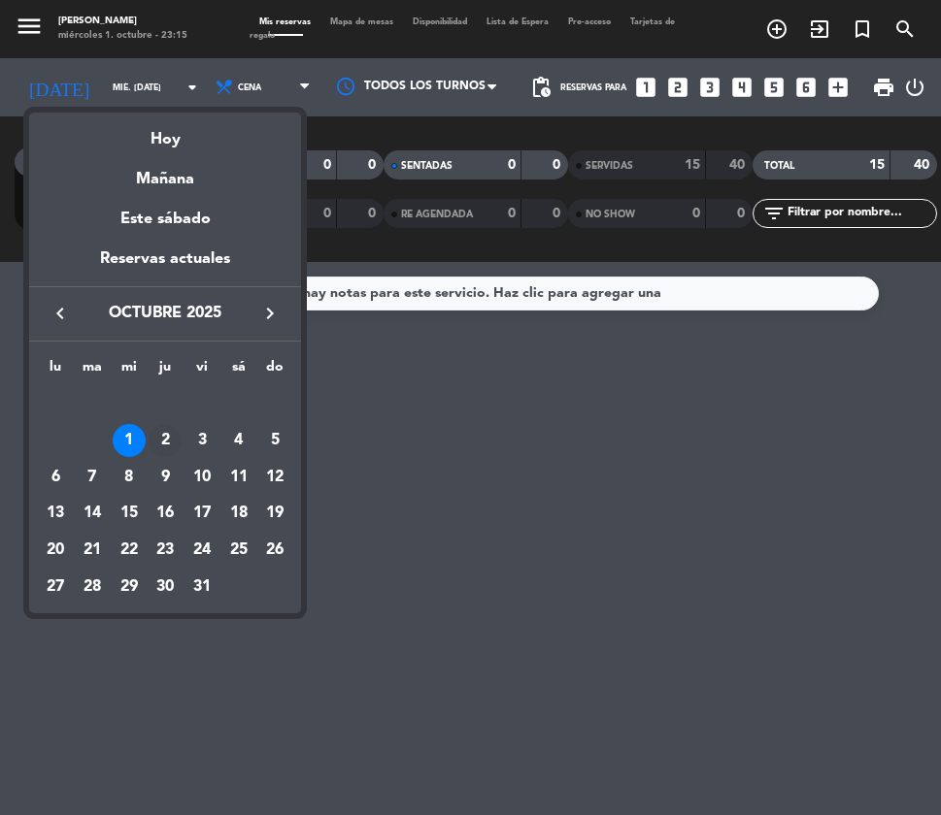  I want to click on td: 15 de octubre de 2025, so click(129, 513).